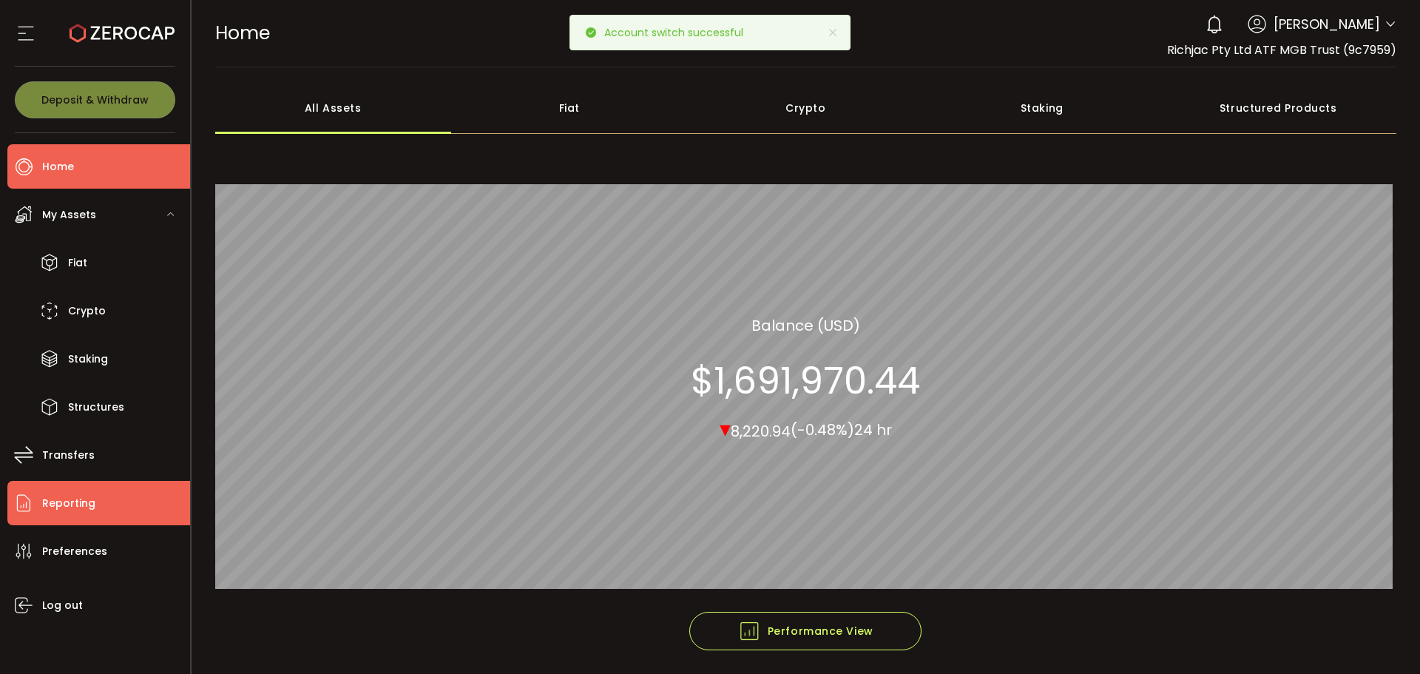 Image resolution: width=1420 pixels, height=674 pixels. What do you see at coordinates (95, 100) in the screenshot?
I see `span: Deposit & Withdraw` at bounding box center [95, 100].